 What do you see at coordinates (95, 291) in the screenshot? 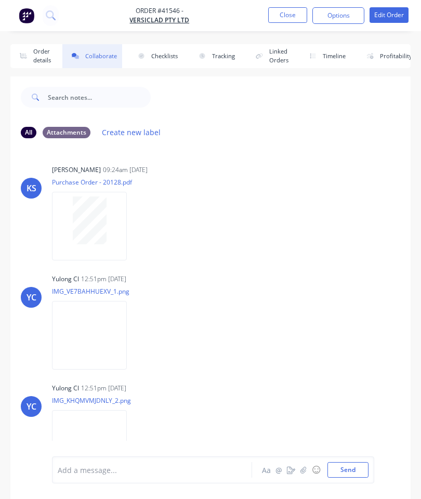
I see `p: IMG_VE7BAHHUEXV_1.png` at bounding box center [95, 291].